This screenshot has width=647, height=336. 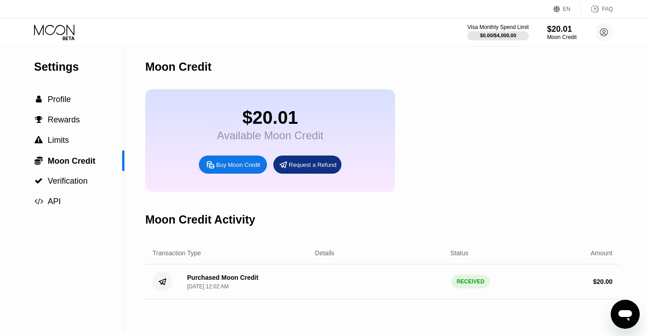 I want to click on div: Transaction Type, so click(x=177, y=253).